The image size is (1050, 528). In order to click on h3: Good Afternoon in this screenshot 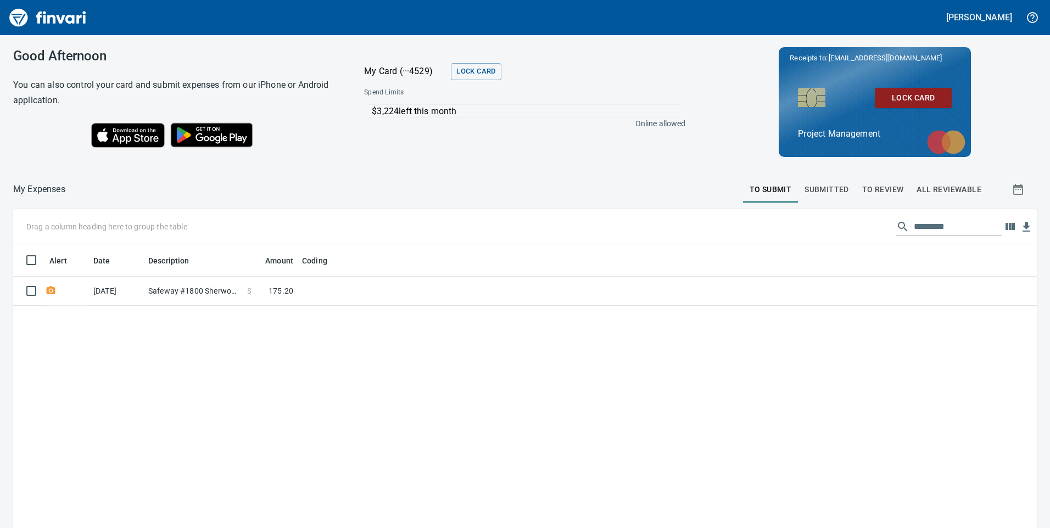, I will do `click(175, 56)`.